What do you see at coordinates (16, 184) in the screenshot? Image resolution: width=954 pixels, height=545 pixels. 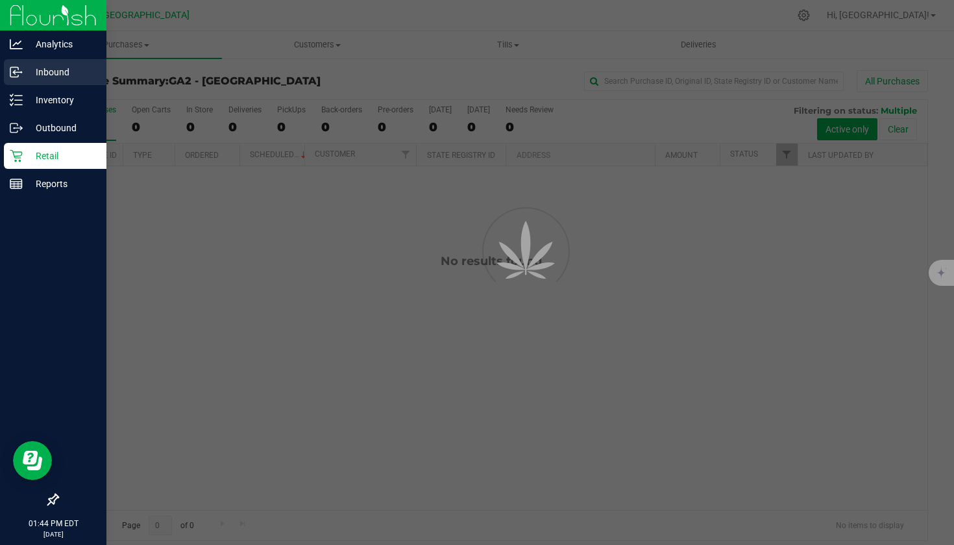 I see `inline-svg: Reports` at bounding box center [16, 184].